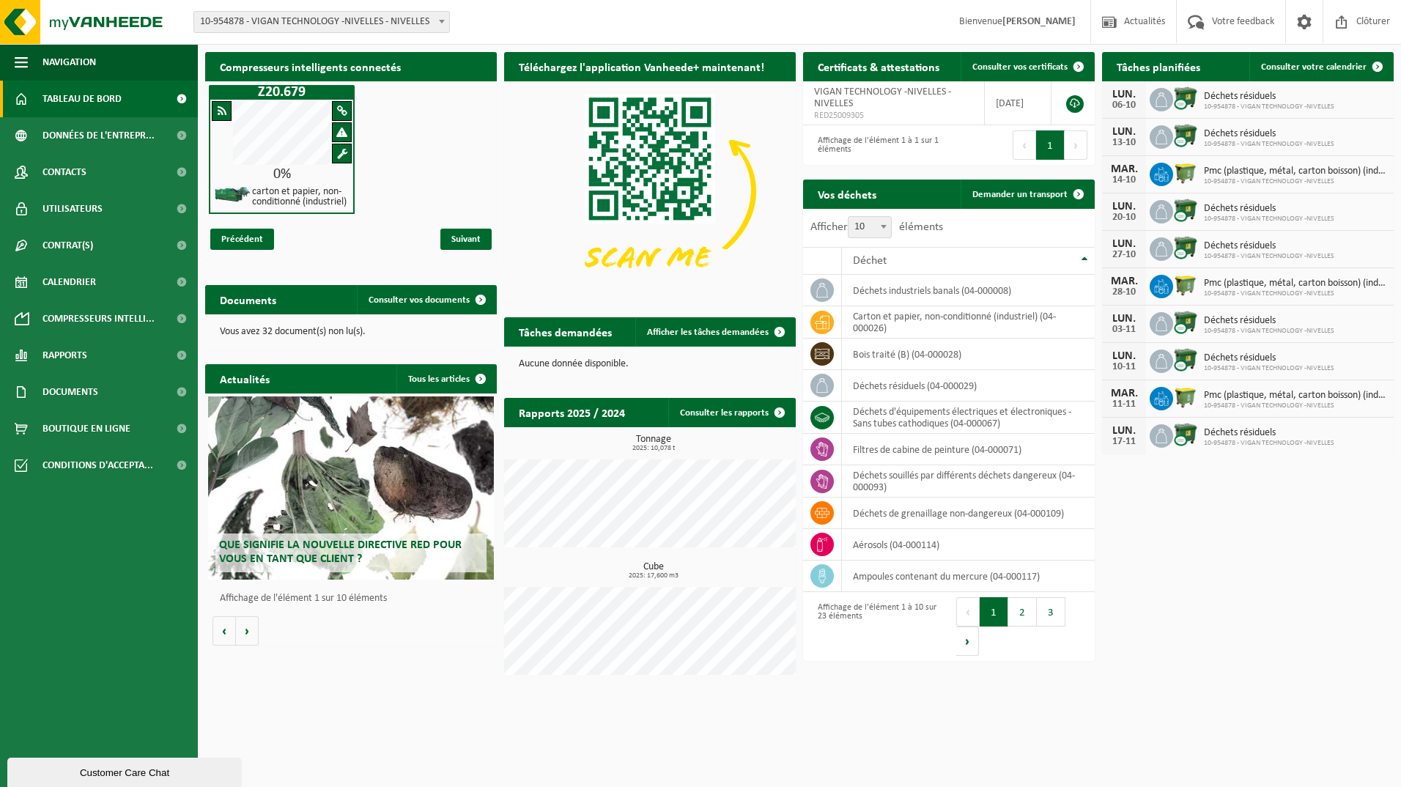 This screenshot has height=787, width=1401. I want to click on span: Demander un transport, so click(1020, 194).